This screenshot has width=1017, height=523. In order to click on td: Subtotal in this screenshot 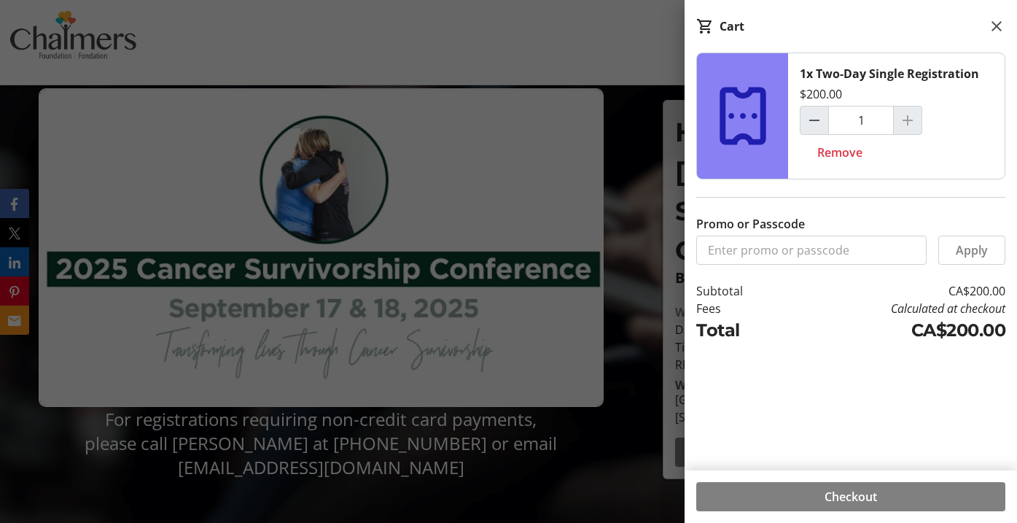, I will do `click(741, 291)`.